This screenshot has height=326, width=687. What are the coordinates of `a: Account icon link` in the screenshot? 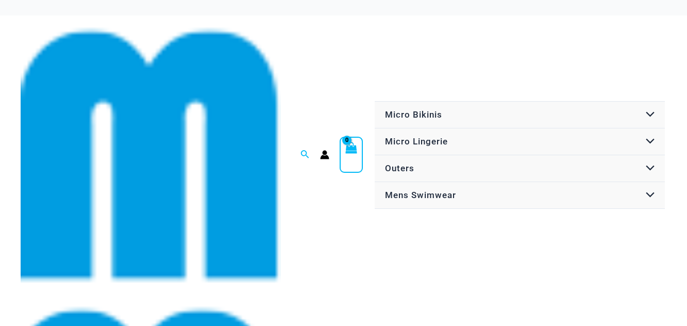 It's located at (325, 155).